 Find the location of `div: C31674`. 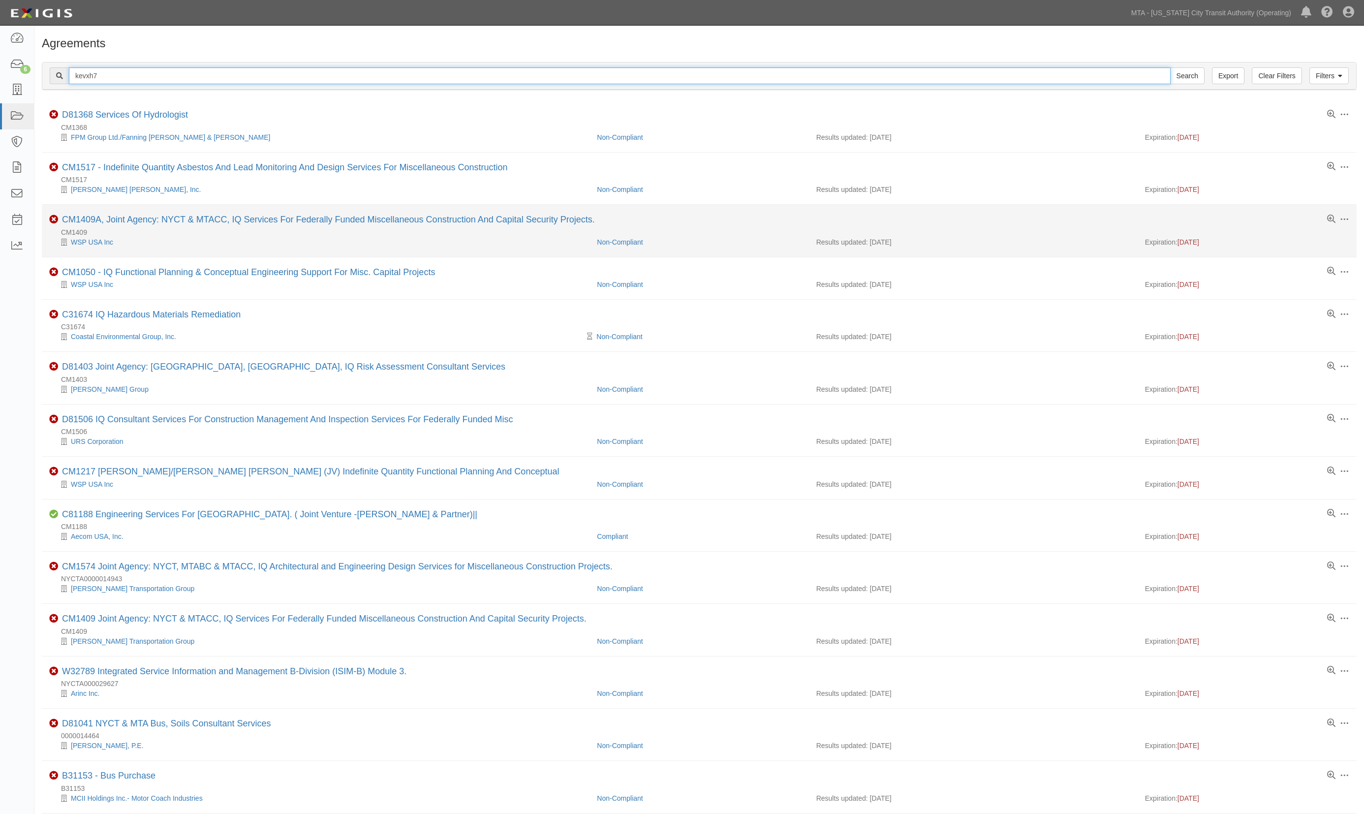

div: C31674 is located at coordinates (703, 327).